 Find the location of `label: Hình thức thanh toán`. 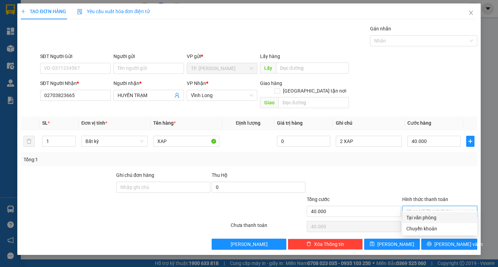

label: Hình thức thanh toán is located at coordinates (425, 199).